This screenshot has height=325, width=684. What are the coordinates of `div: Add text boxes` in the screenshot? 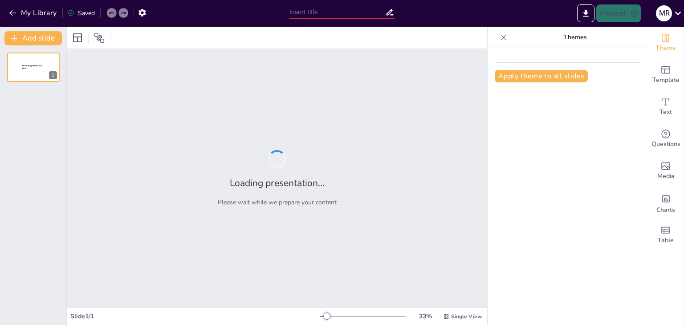 It's located at (665, 107).